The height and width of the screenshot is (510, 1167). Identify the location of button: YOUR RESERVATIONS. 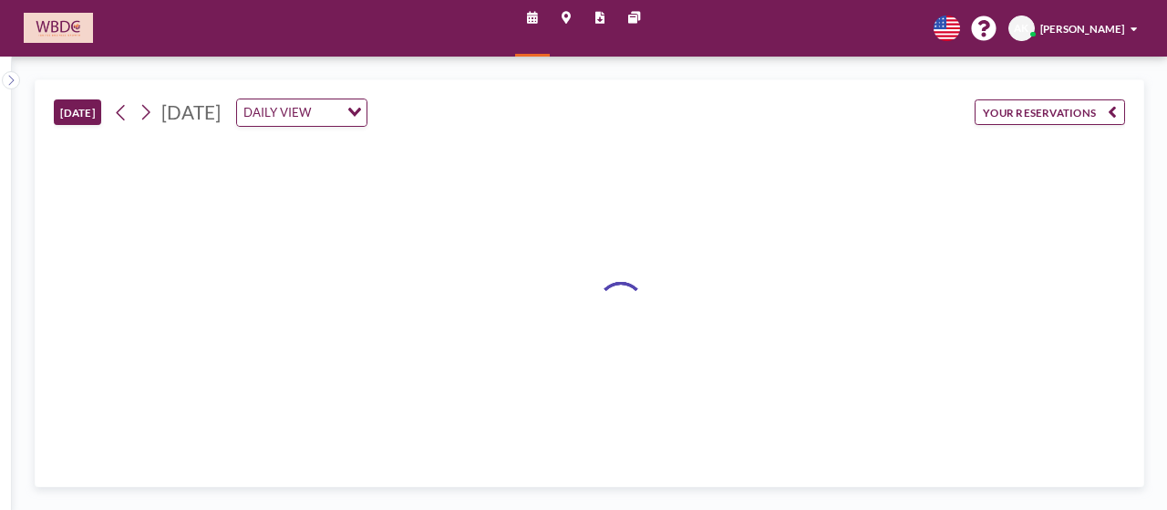
(1049, 112).